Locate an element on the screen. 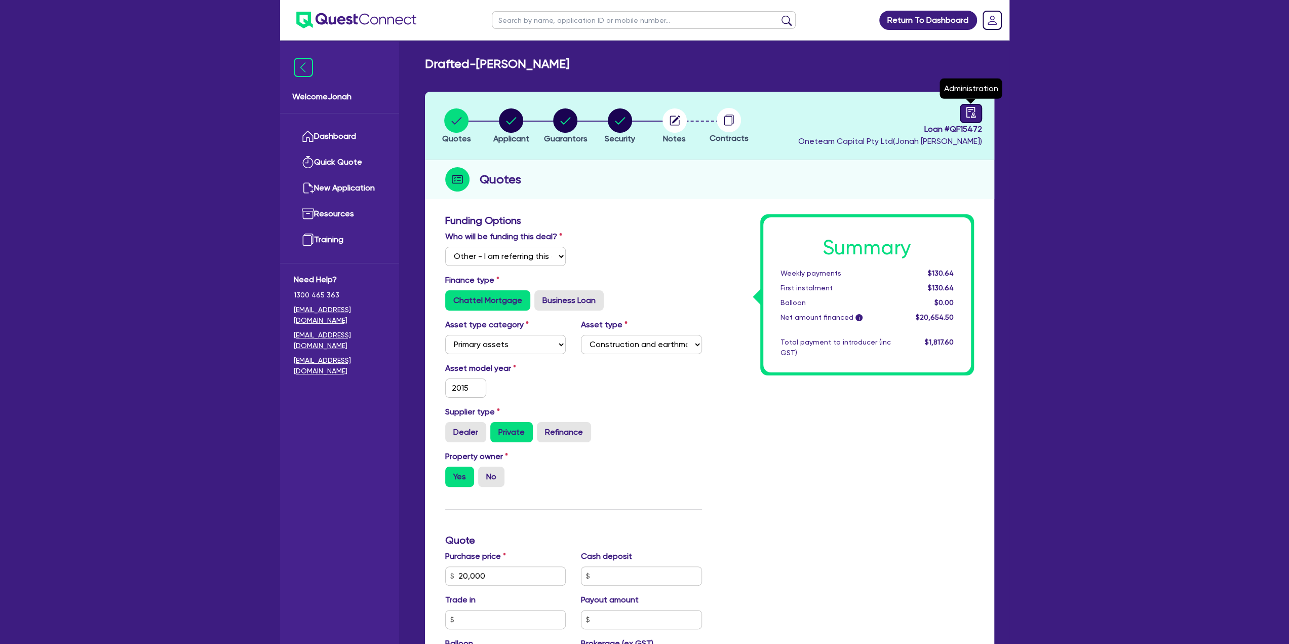 Image resolution: width=1289 pixels, height=644 pixels. label: Payout amount is located at coordinates (610, 599).